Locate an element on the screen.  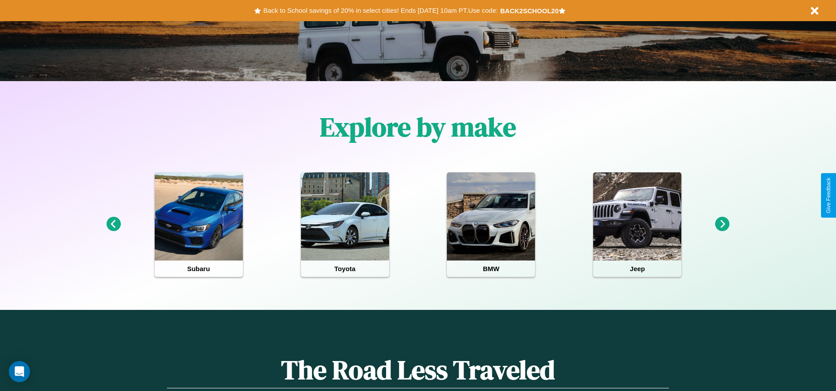
div: Give Feedback is located at coordinates (828, 195).